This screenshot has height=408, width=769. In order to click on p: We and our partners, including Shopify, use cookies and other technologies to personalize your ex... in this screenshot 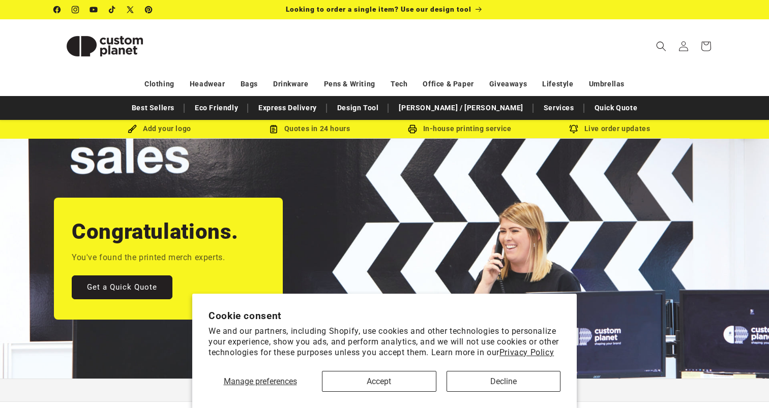, I will do `click(384, 342)`.